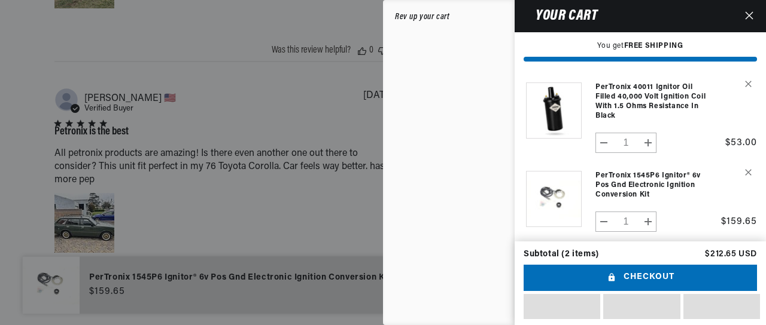 The image size is (766, 325). Describe the element at coordinates (653, 46) in the screenshot. I see `strong: FREE SHIPPING` at that location.